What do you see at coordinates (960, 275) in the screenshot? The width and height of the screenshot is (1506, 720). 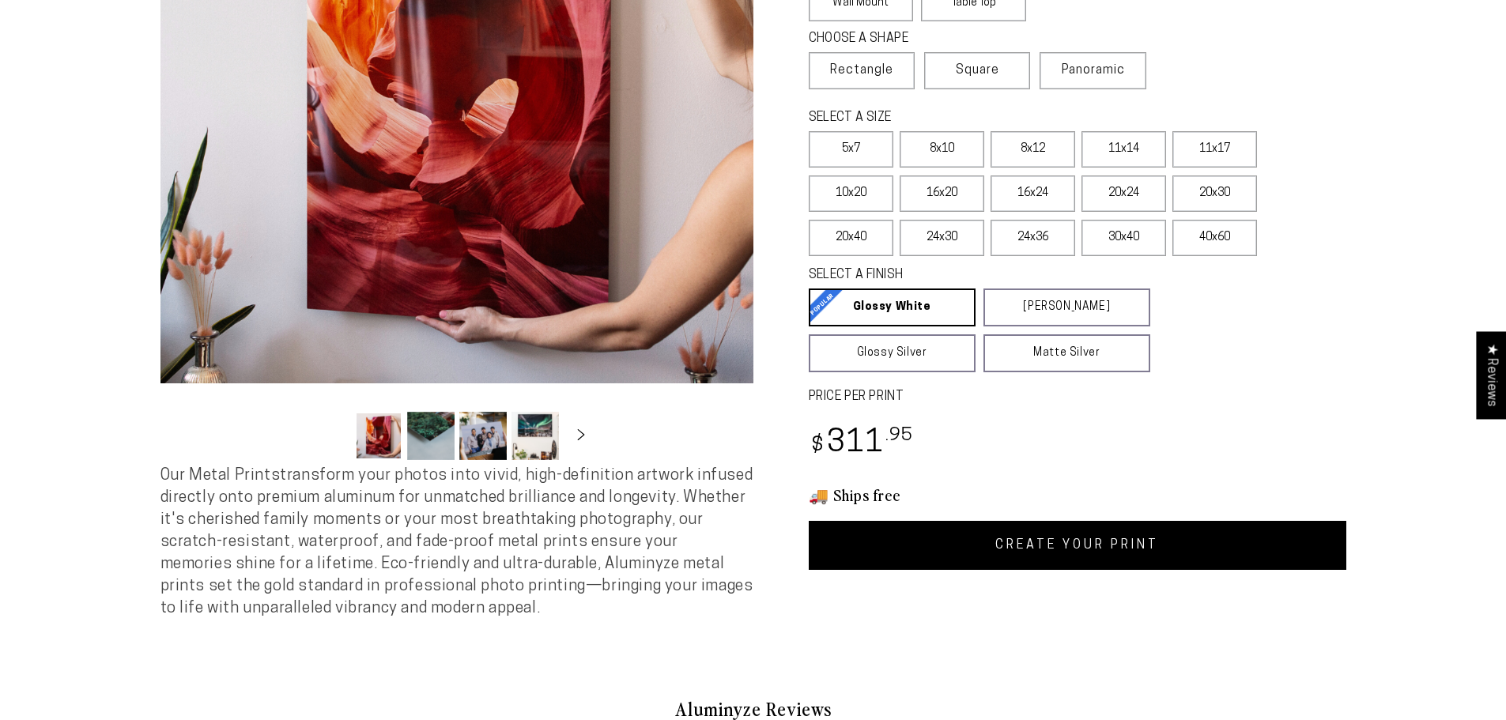 I see `legend: SELECT A FINISH` at bounding box center [960, 275].